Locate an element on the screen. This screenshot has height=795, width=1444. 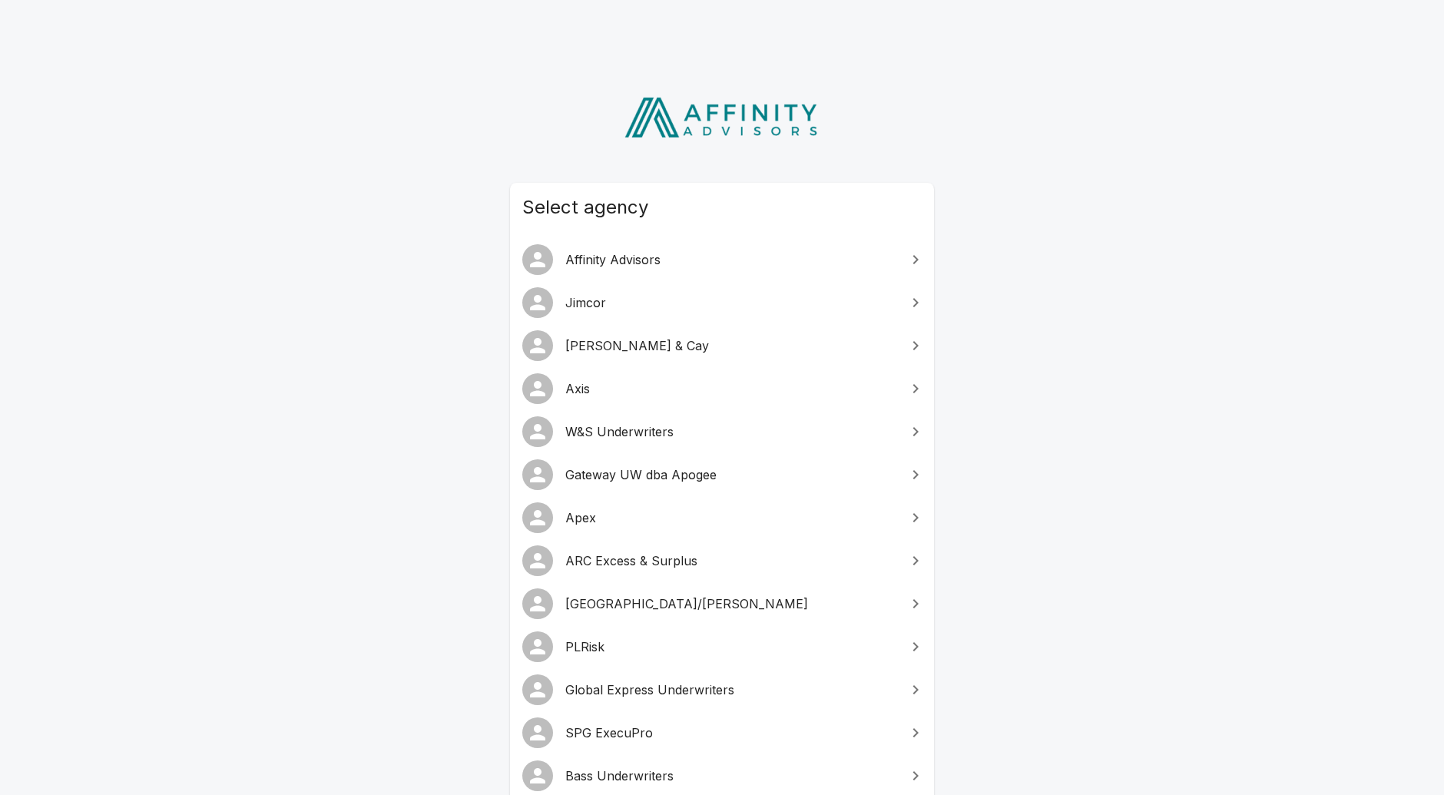
a: Apex is located at coordinates (722, 518).